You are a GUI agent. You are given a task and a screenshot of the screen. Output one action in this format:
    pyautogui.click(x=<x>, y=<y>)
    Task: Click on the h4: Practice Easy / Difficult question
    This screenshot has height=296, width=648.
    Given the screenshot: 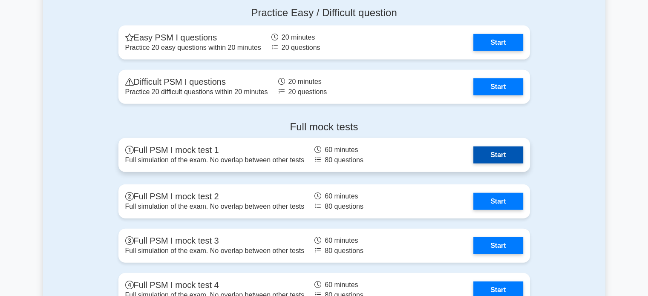 What is the action you would take?
    pyautogui.click(x=324, y=13)
    